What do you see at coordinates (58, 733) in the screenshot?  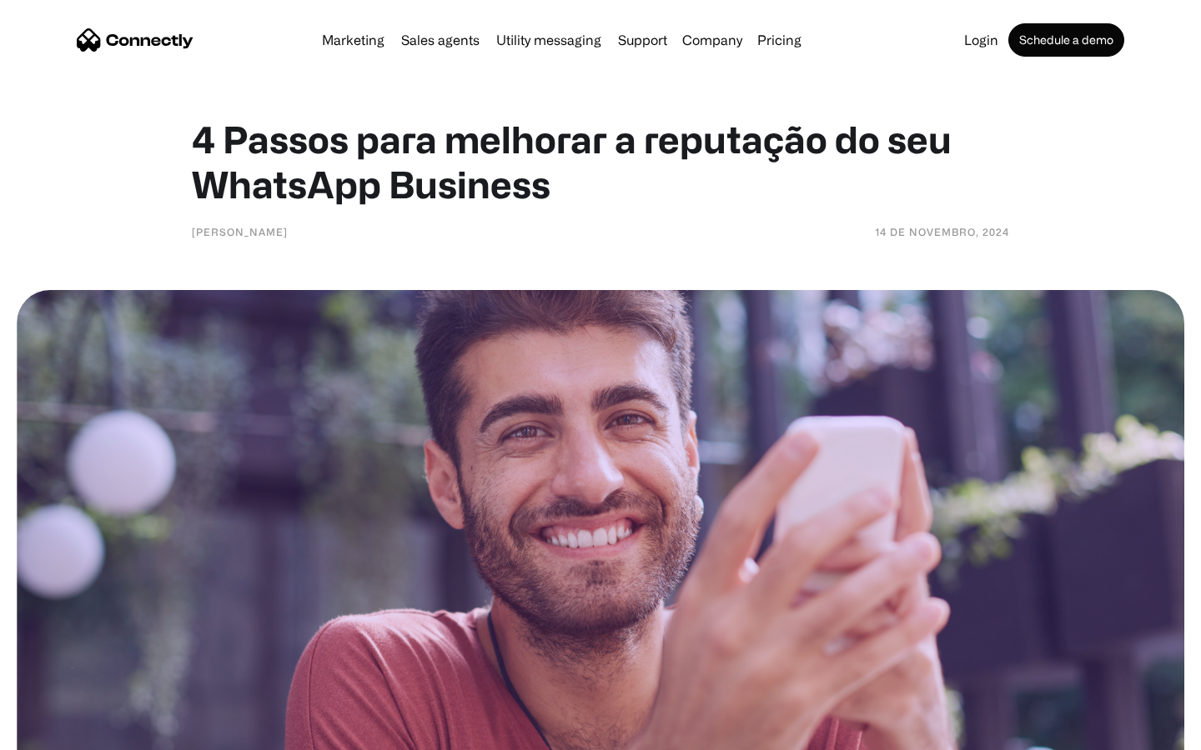 I see `aside: Language selected: English` at bounding box center [58, 733].